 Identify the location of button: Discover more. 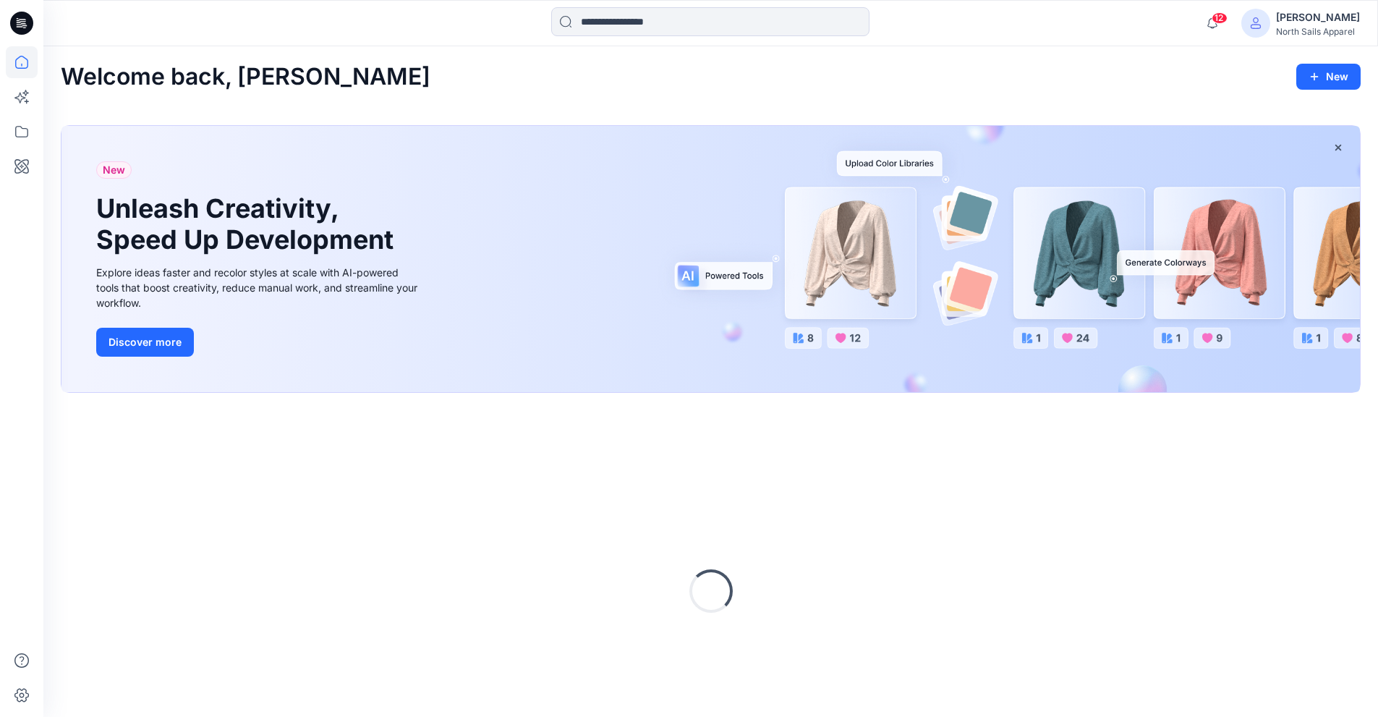
(145, 342).